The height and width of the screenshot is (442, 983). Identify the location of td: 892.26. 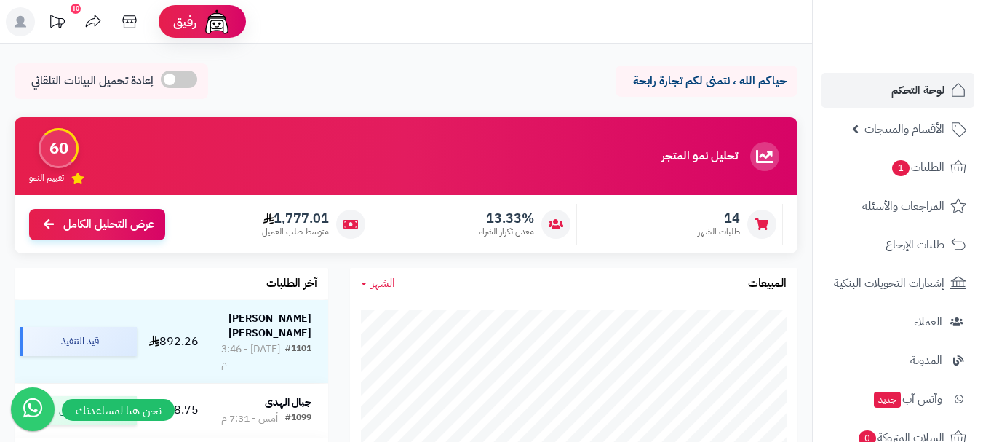
(173, 341).